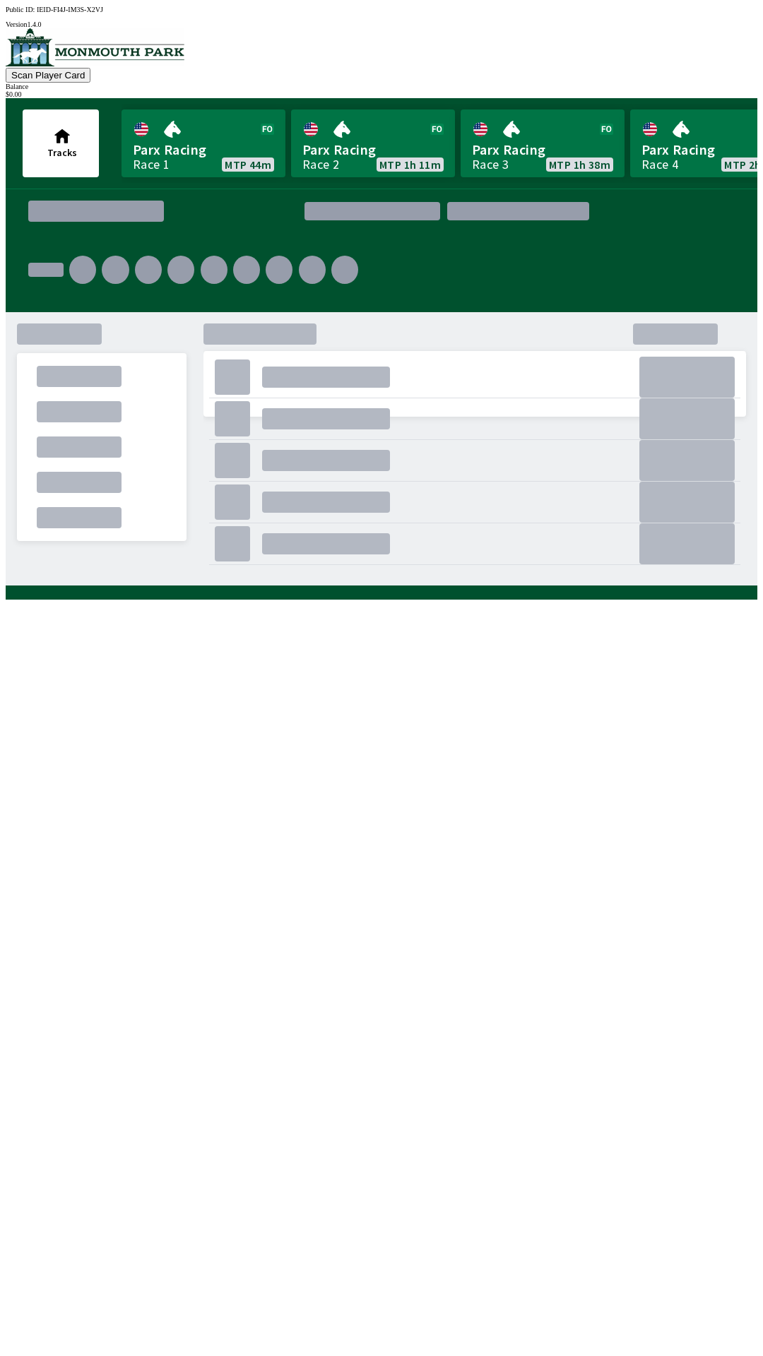 Image resolution: width=763 pixels, height=1356 pixels. I want to click on span: MTP 1h 38m, so click(579, 165).